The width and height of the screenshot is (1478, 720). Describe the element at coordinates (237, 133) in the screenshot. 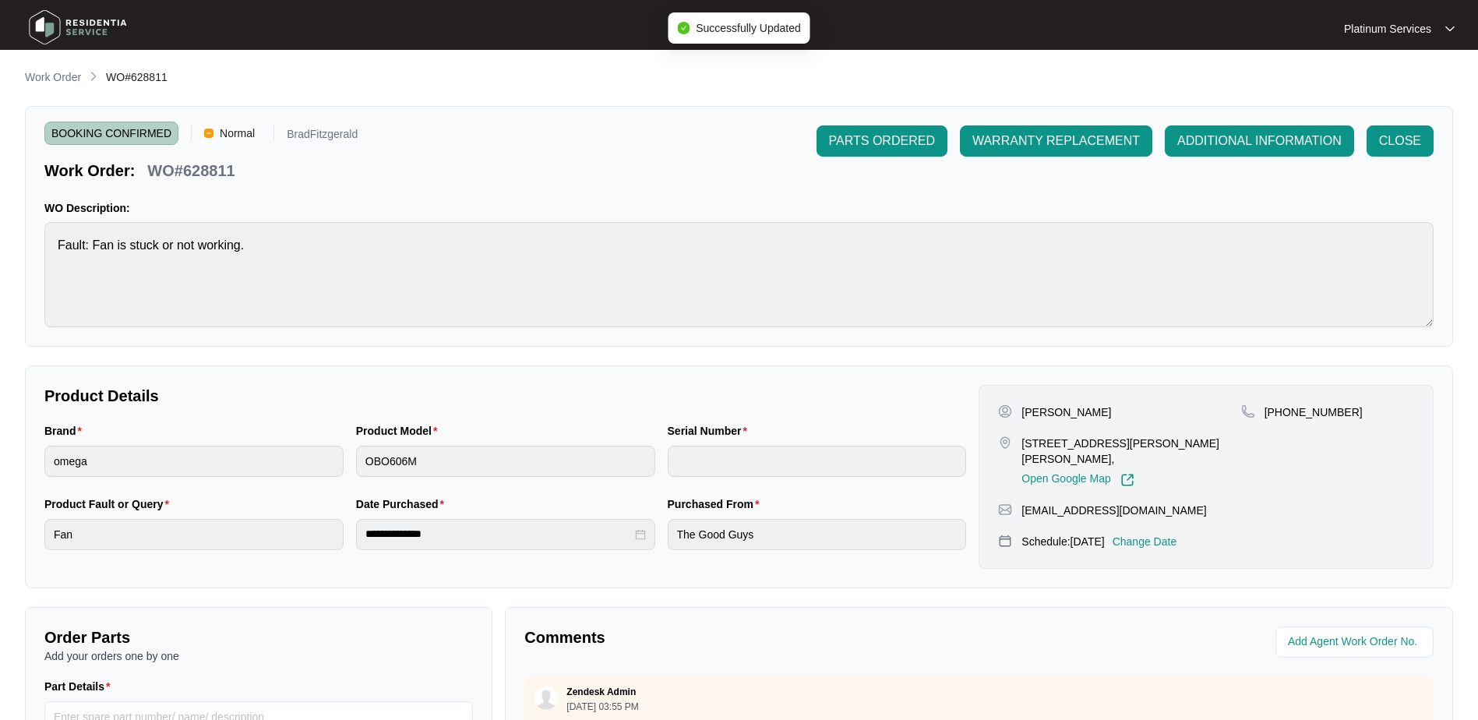

I see `span: Normal` at that location.